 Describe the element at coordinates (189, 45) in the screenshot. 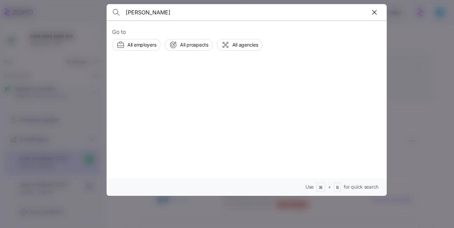

I see `button: All prospects` at that location.